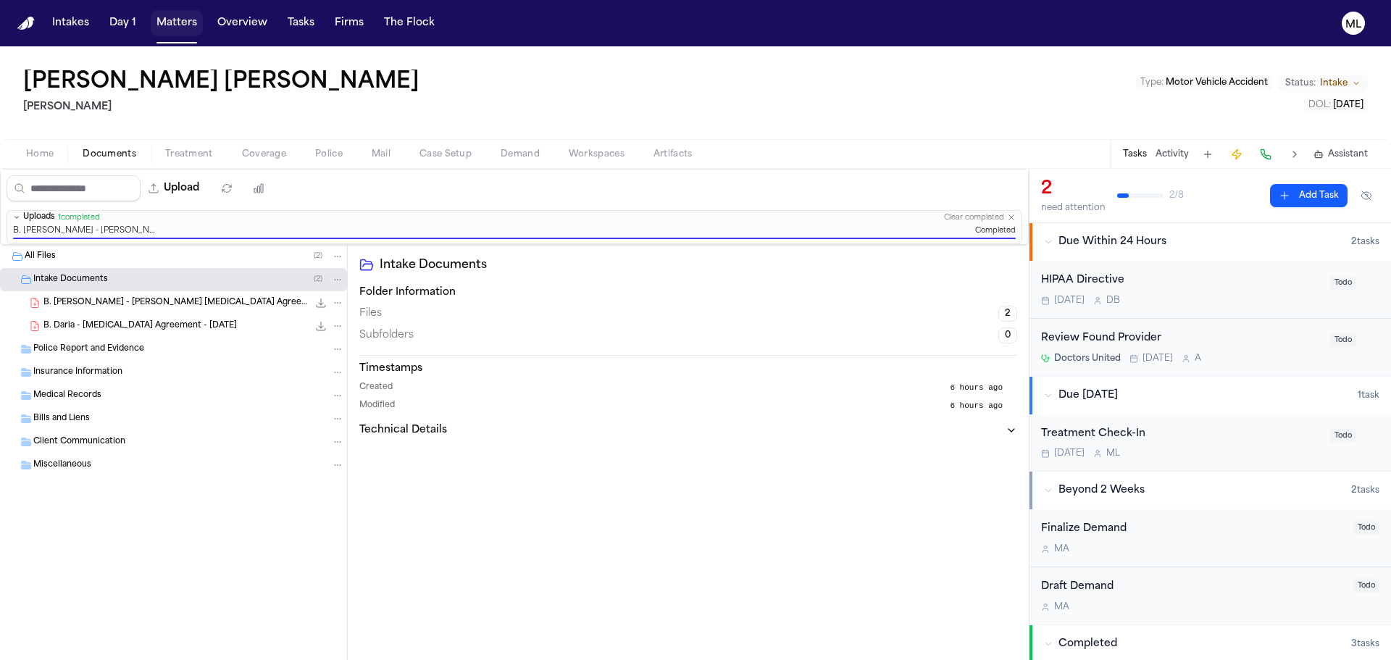 Image resolution: width=1391 pixels, height=660 pixels. I want to click on span: Client Communication, so click(79, 442).